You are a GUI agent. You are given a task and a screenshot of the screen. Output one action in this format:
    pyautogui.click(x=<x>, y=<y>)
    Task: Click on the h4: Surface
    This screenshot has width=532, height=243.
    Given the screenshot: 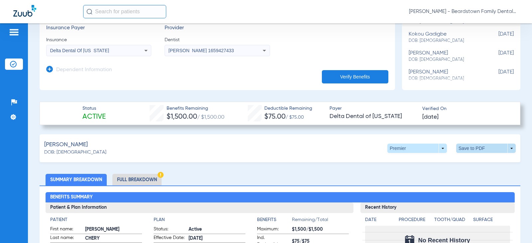 What is the action you would take?
    pyautogui.click(x=491, y=220)
    